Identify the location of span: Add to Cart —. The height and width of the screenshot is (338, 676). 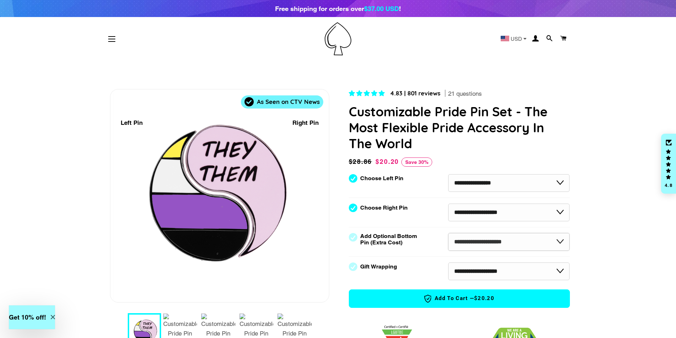
(459, 299).